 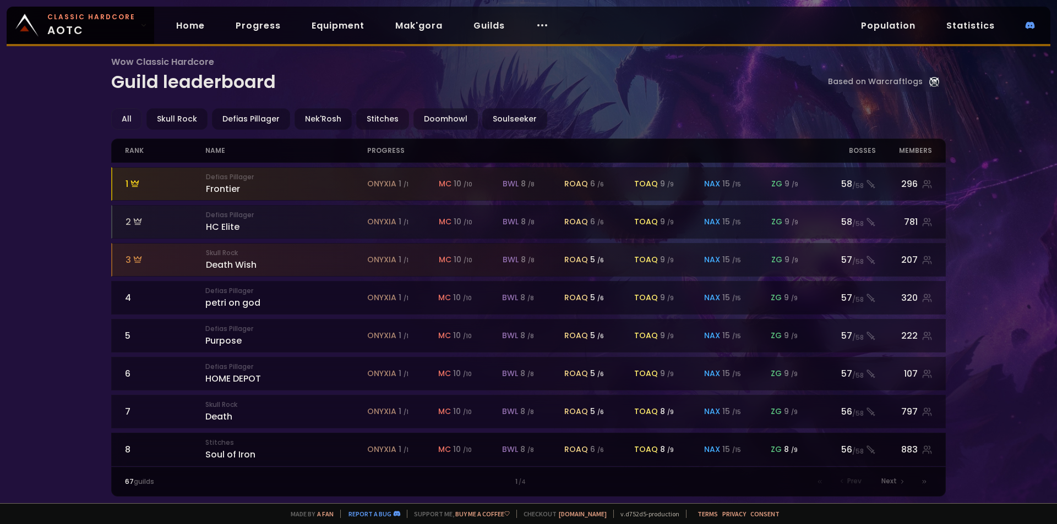 I want to click on span: v. d752d5 - production, so click(x=646, y=514).